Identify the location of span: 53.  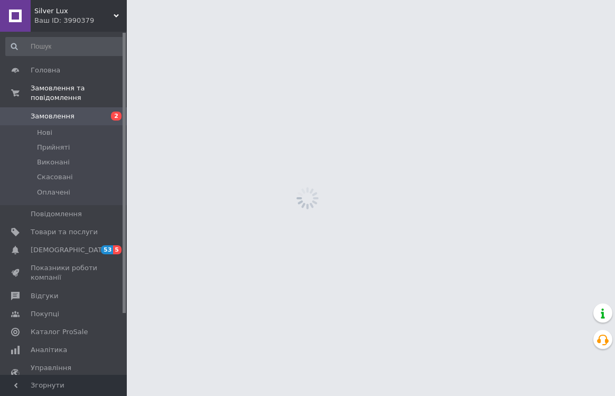
(107, 249).